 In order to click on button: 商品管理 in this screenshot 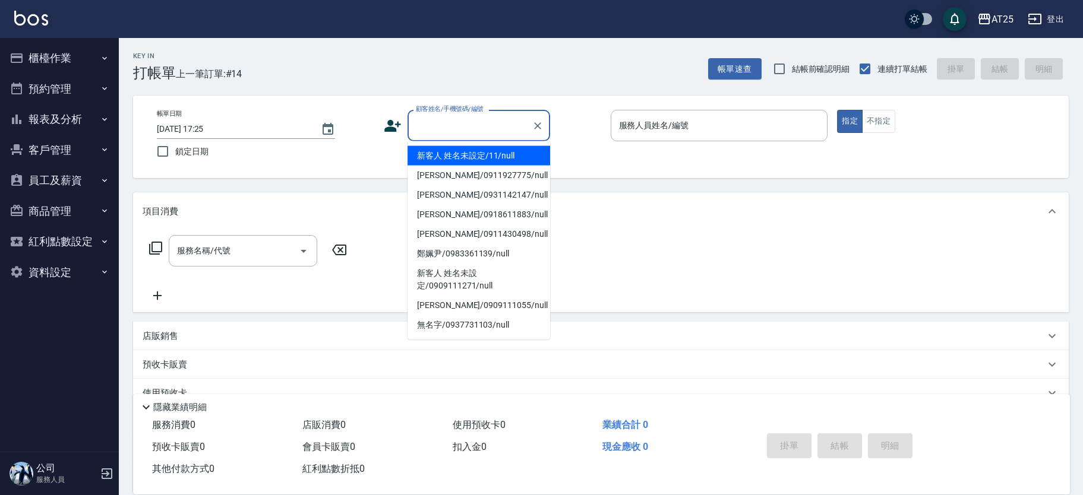, I will do `click(59, 211)`.